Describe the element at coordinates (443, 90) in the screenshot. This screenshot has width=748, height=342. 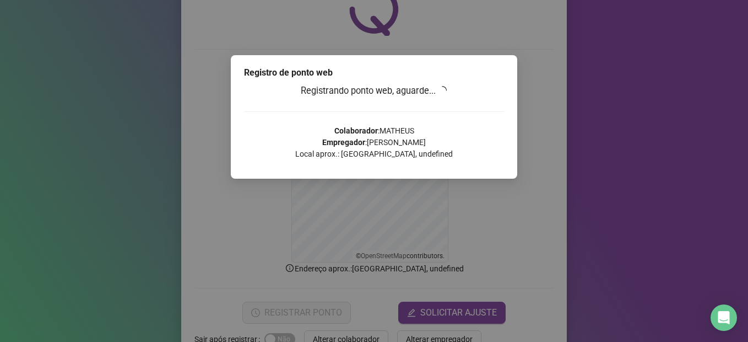
I see `span: loading` at that location.